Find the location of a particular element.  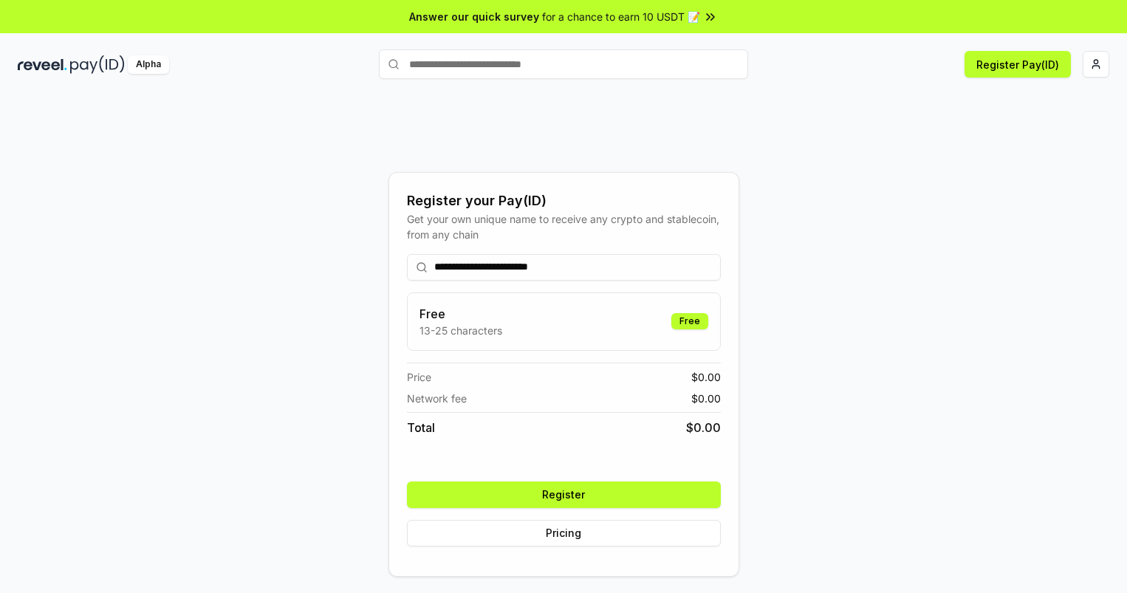

div: Free is located at coordinates (690, 321).